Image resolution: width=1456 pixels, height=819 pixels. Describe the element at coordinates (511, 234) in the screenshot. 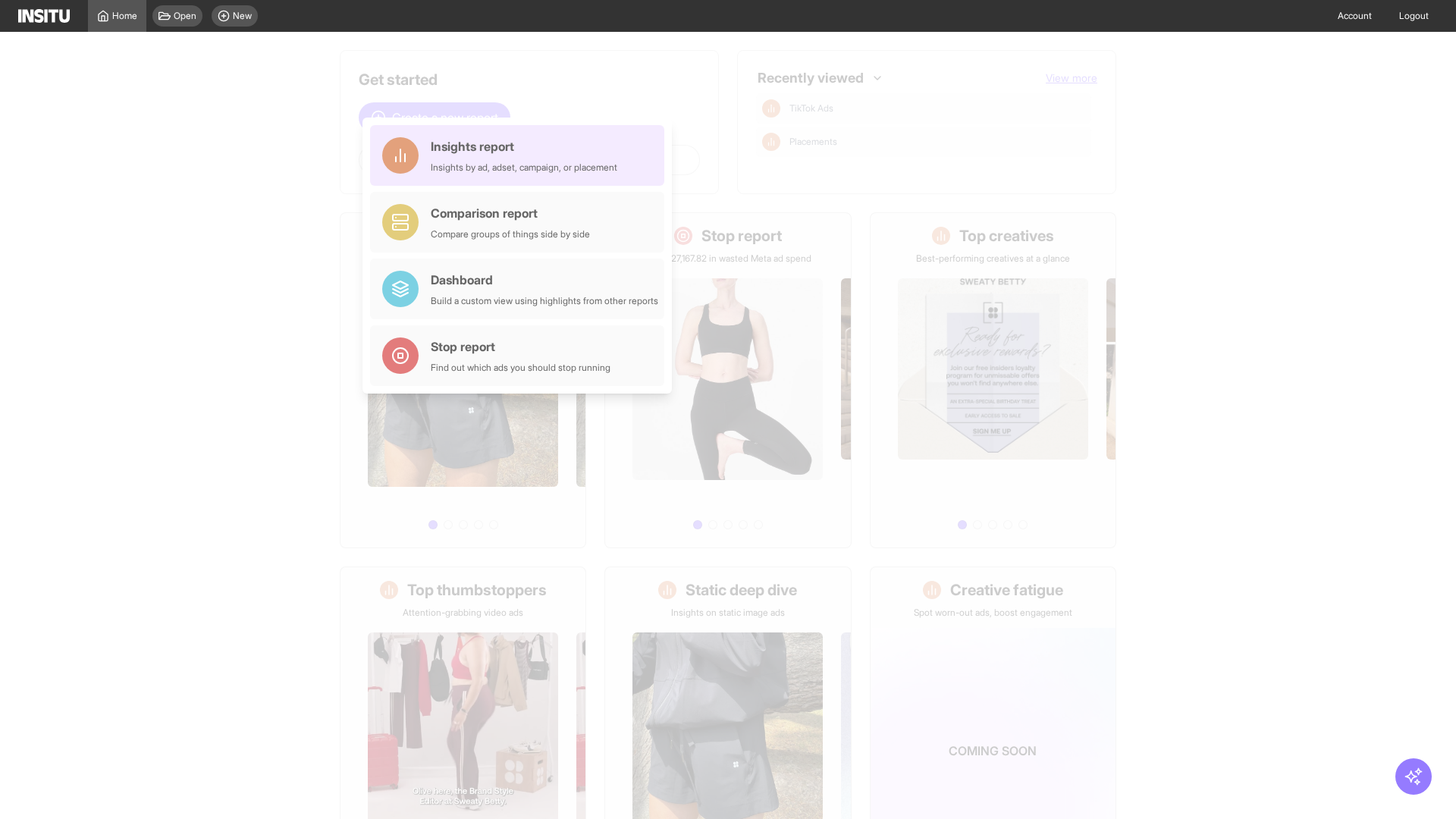

I see `div: Compare groups of things side by side` at that location.